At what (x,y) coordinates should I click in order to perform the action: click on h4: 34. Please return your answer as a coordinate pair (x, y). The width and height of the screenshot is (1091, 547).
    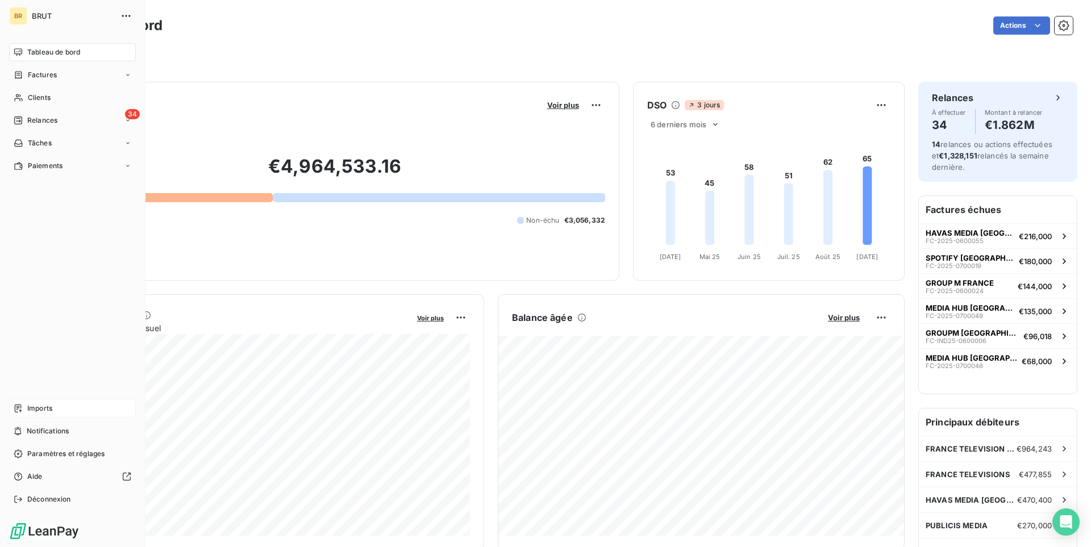
    Looking at the image, I should click on (949, 125).